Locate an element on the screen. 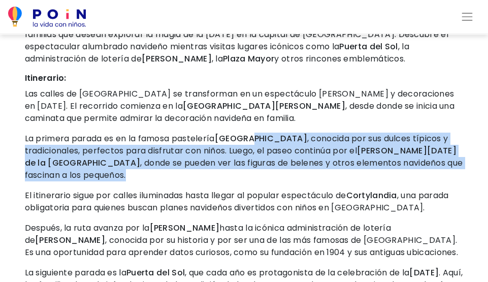  p: El itinerario sigue por calles iluminadas hasta llegar al popular espectáculo de , una parada obl... is located at coordinates (244, 202).